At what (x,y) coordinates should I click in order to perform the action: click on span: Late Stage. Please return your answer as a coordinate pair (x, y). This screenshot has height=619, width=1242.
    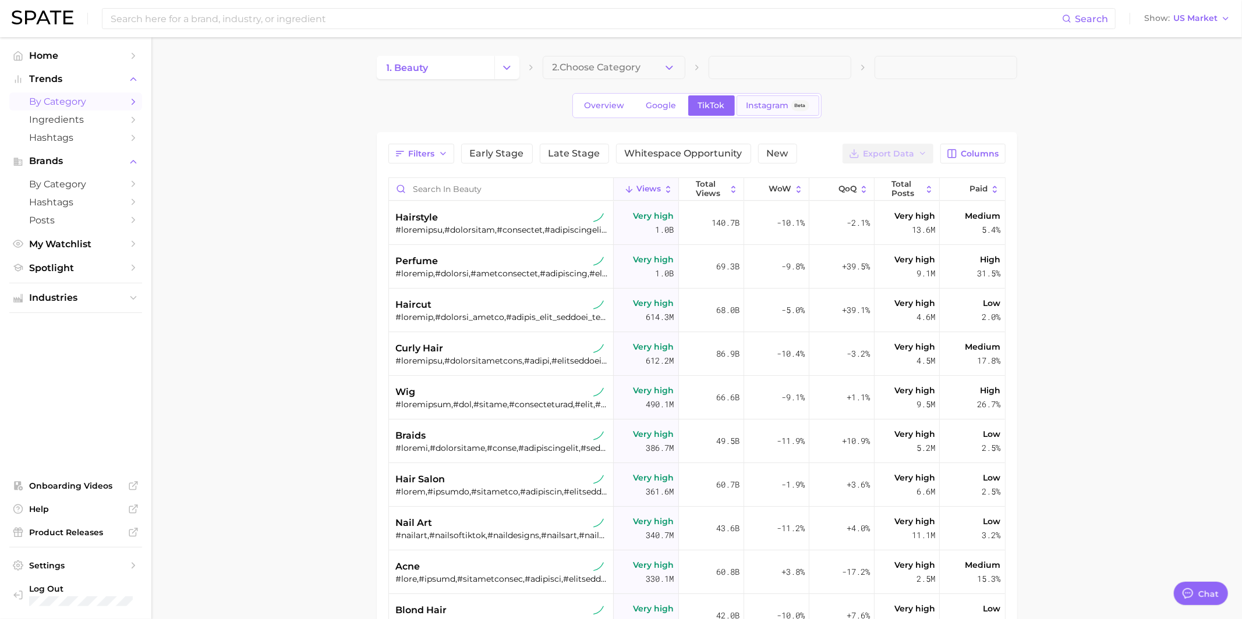
    Looking at the image, I should click on (574, 154).